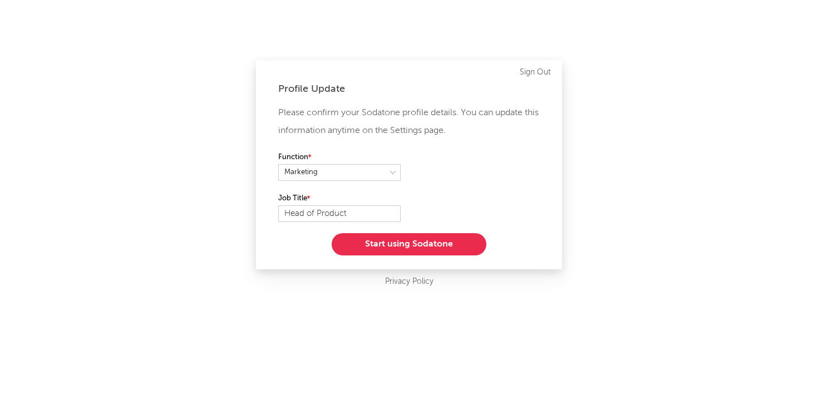 The width and height of the screenshot is (818, 409). I want to click on a: Sign Out, so click(536, 72).